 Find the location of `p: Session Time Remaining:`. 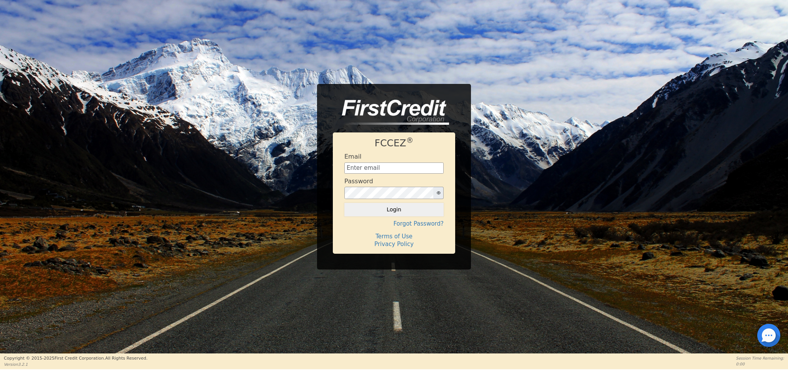

p: Session Time Remaining: is located at coordinates (760, 358).